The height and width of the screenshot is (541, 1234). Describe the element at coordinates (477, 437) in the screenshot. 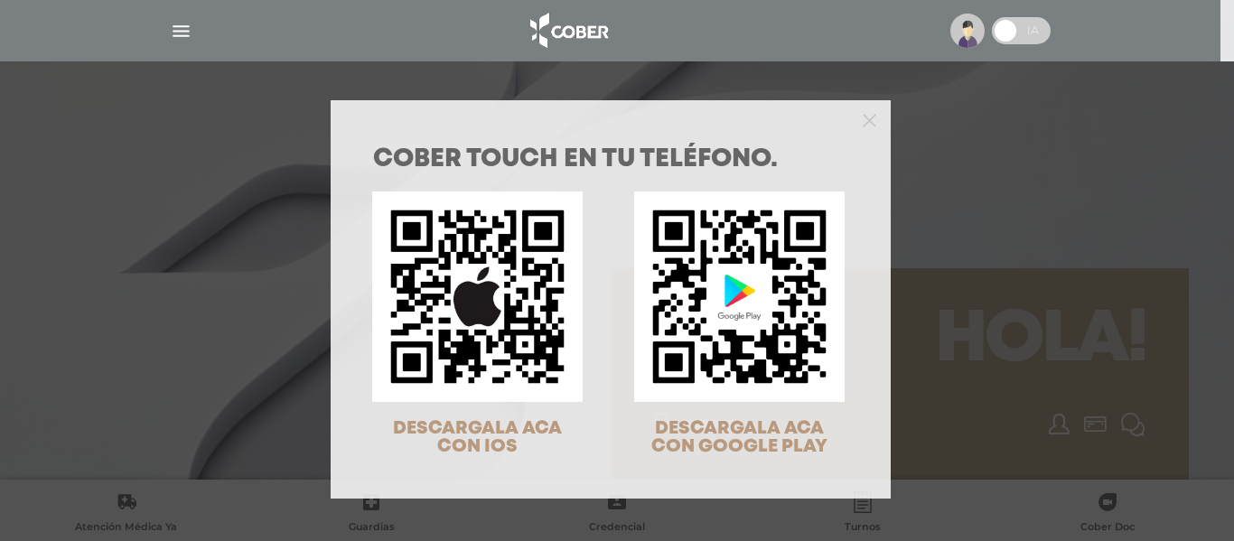

I see `span: DESCARGALA ACA CON IOS` at that location.